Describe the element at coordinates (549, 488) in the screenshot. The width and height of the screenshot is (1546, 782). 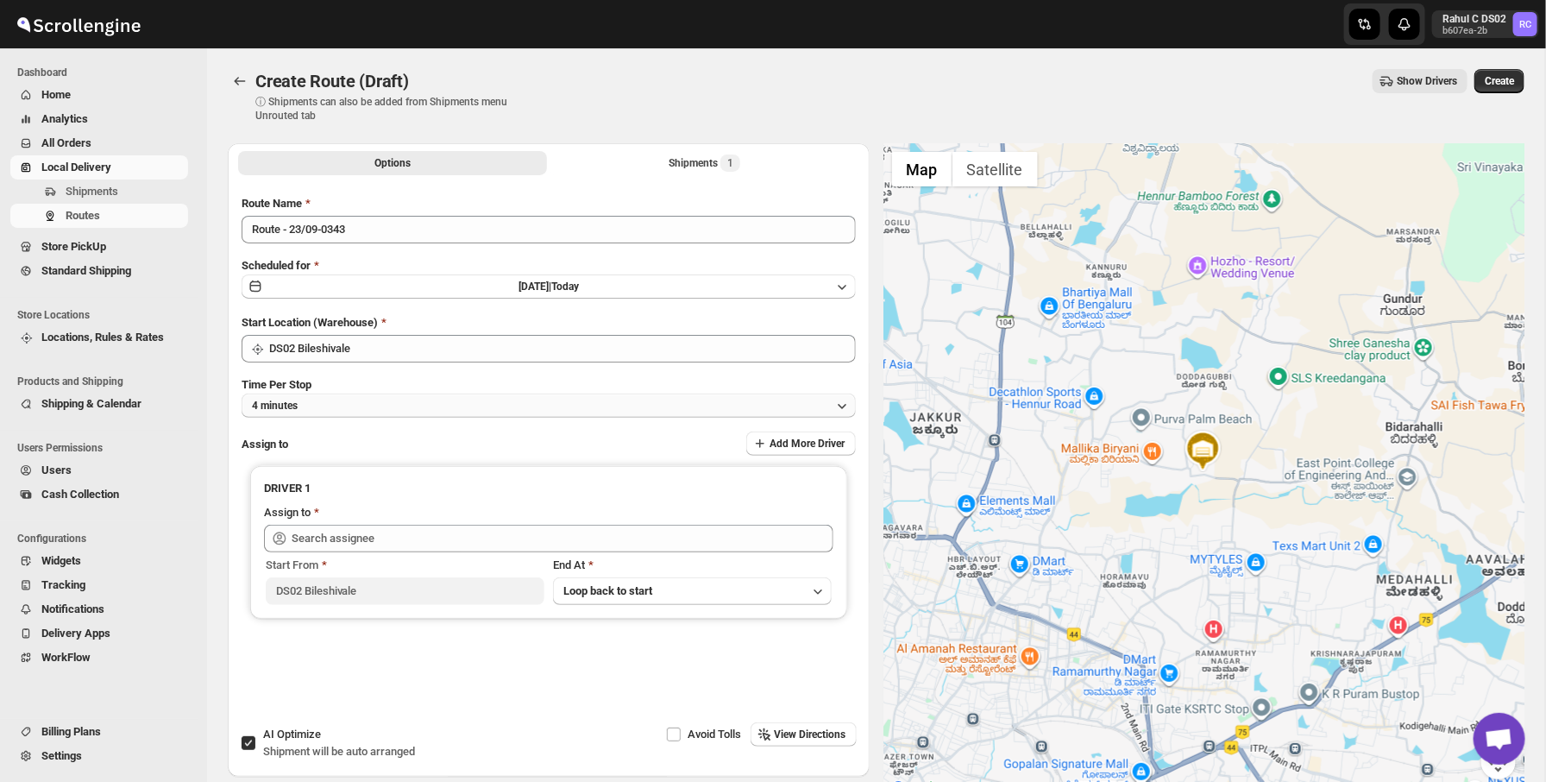
I see `h3: DRIVER 1` at that location.